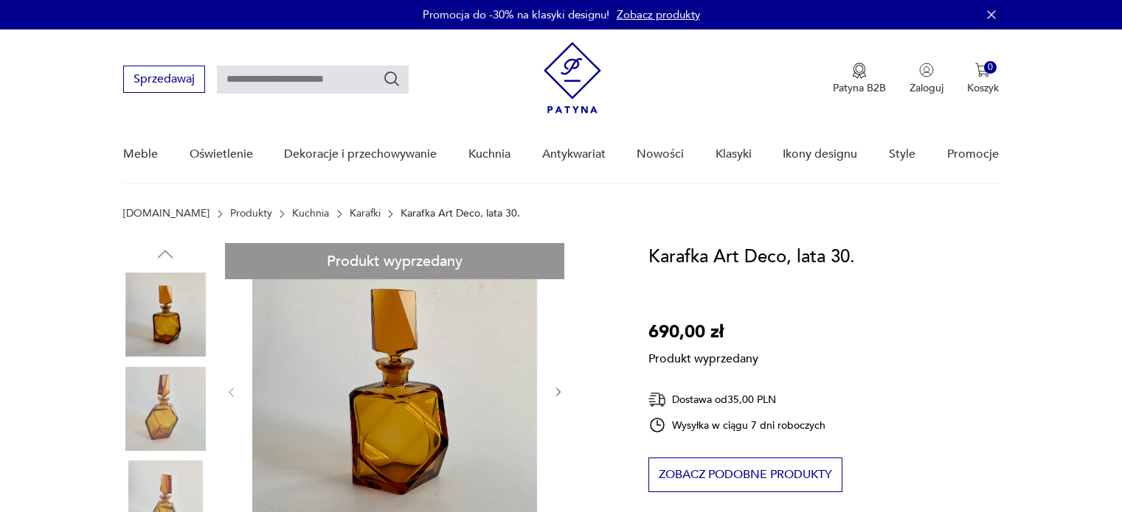  What do you see at coordinates (365, 214) in the screenshot?
I see `a: Karafki` at bounding box center [365, 214].